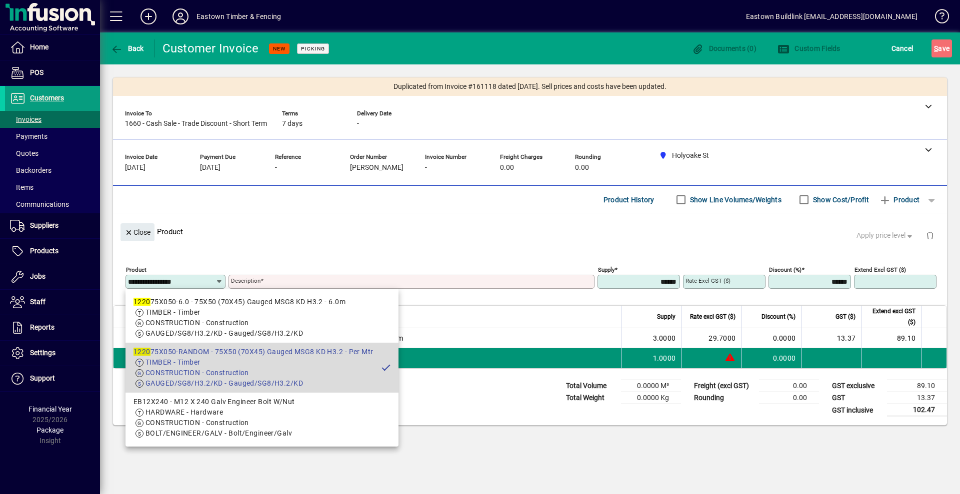  Describe the element at coordinates (127, 48) in the screenshot. I see `app-page-header-button: Back` at that location.